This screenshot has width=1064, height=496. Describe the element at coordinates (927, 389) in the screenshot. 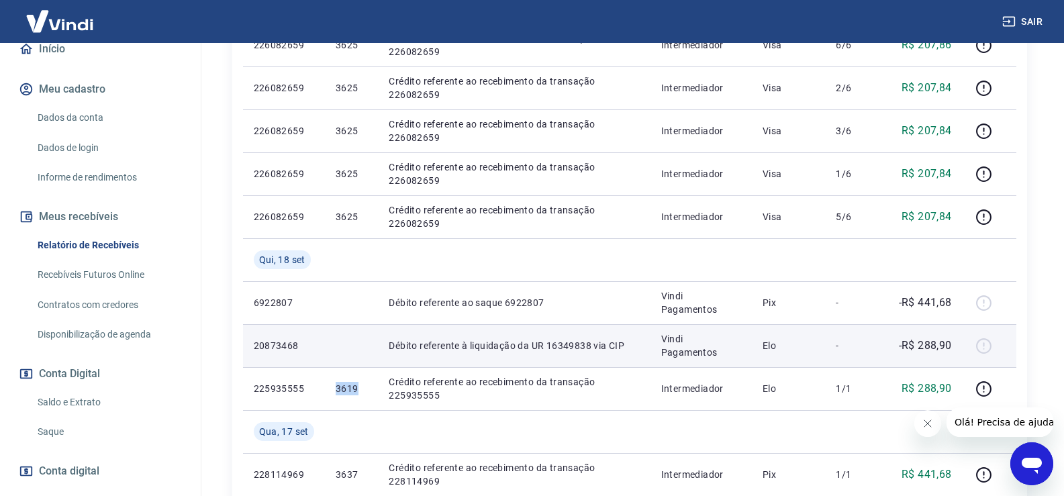

I see `p: R$ 288,90` at that location.